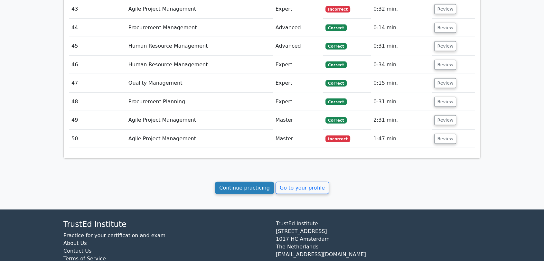 The height and width of the screenshot is (261, 544). Describe the element at coordinates (244, 188) in the screenshot. I see `a: Continue practicing` at that location.